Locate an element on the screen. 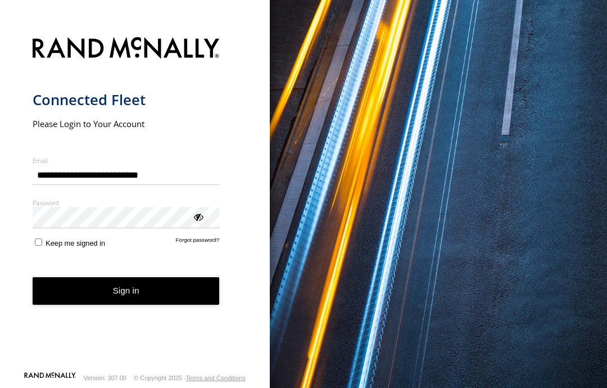  form: main is located at coordinates (135, 201).